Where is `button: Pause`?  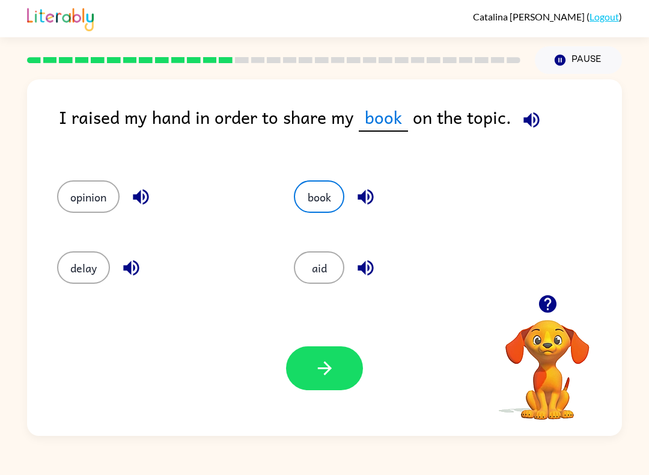 button: Pause is located at coordinates (578, 60).